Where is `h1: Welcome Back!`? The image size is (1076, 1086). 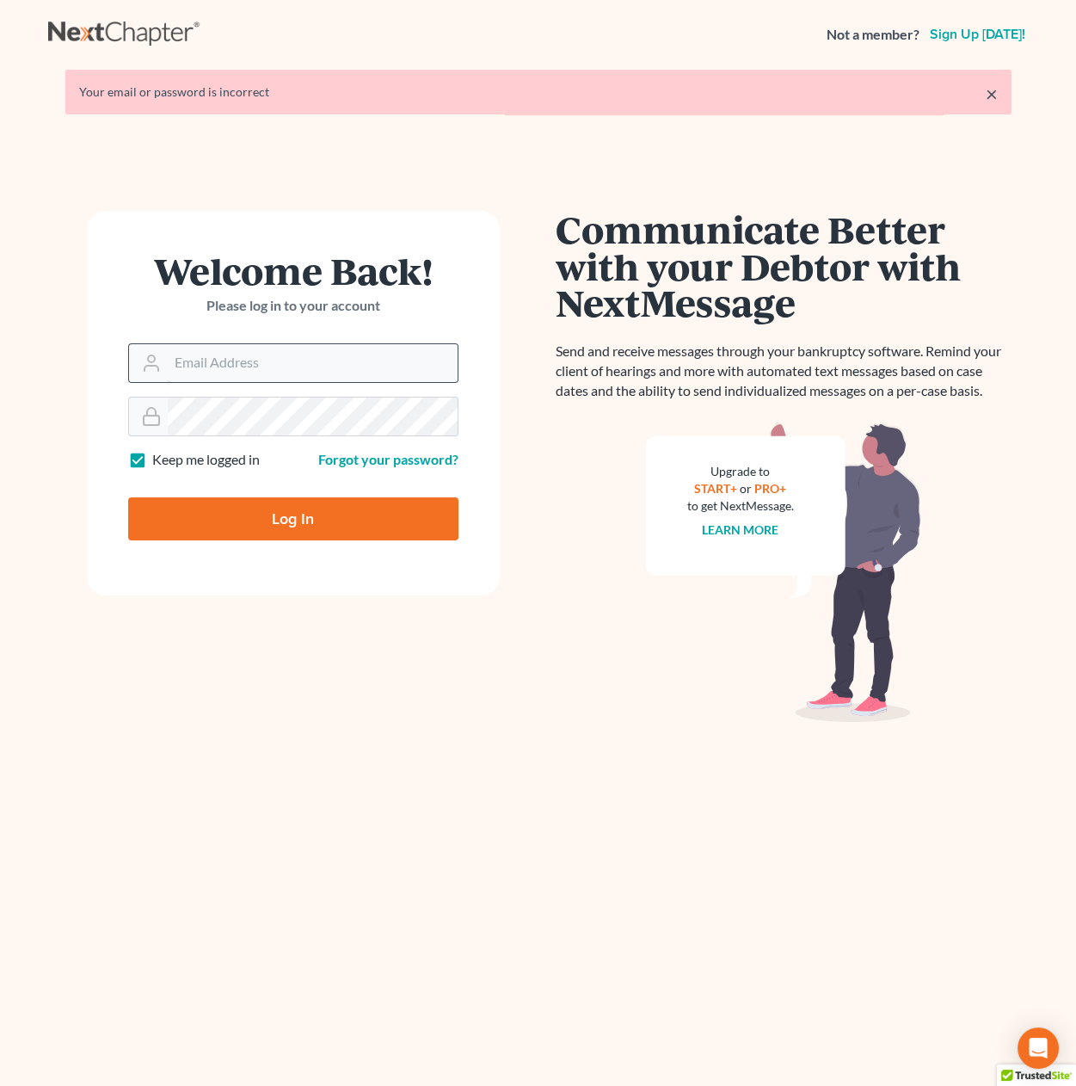 h1: Welcome Back! is located at coordinates (293, 270).